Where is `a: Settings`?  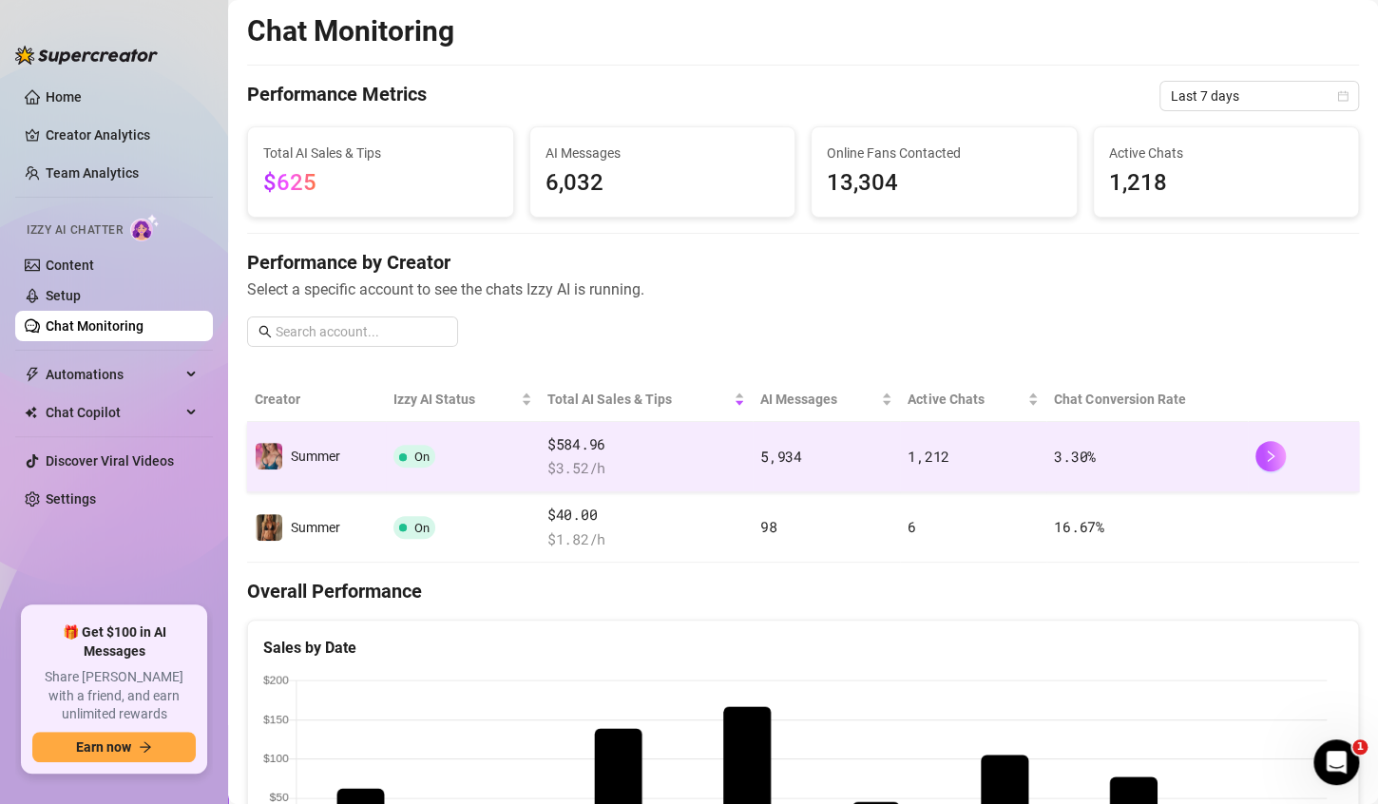
a: Settings is located at coordinates (70, 499).